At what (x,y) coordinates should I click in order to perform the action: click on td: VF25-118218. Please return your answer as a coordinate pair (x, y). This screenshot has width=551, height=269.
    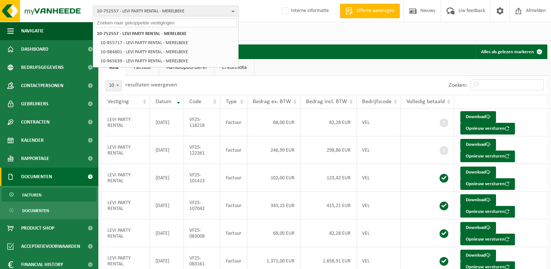
    Looking at the image, I should click on (202, 122).